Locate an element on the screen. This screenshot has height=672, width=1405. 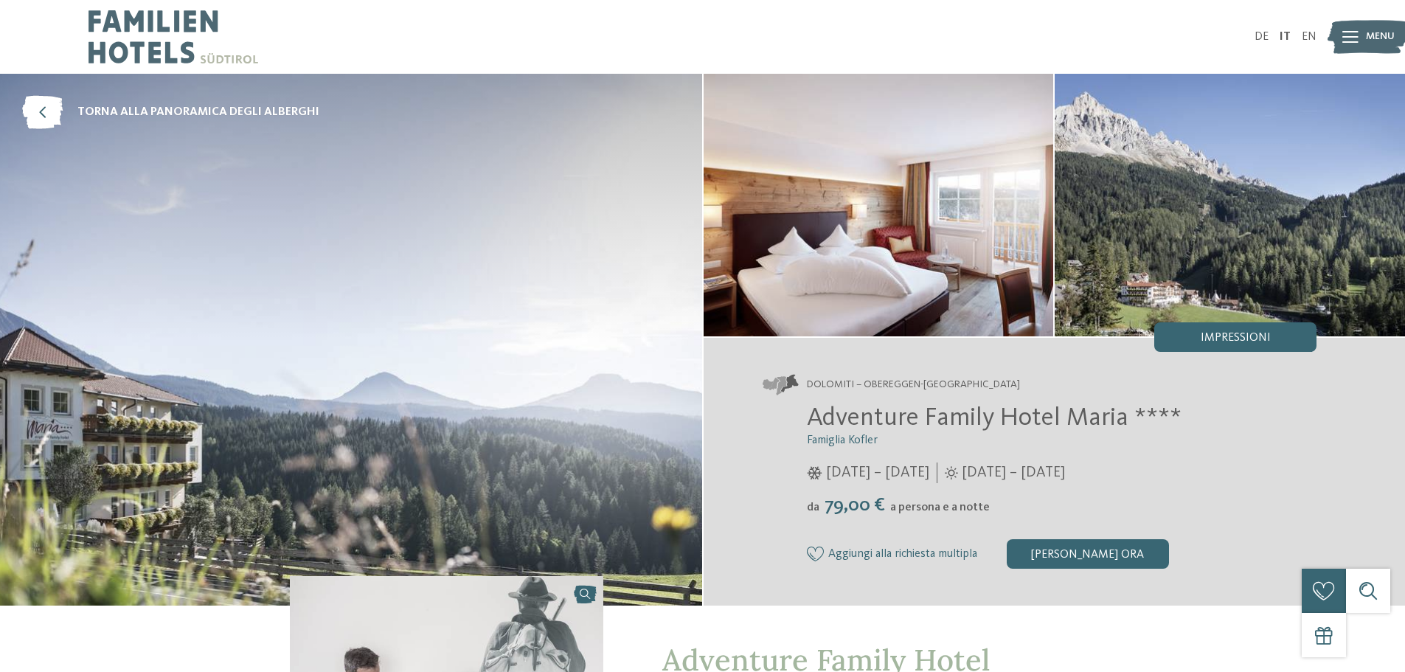
span: torna alla panoramica degli alberghi is located at coordinates (198, 112).